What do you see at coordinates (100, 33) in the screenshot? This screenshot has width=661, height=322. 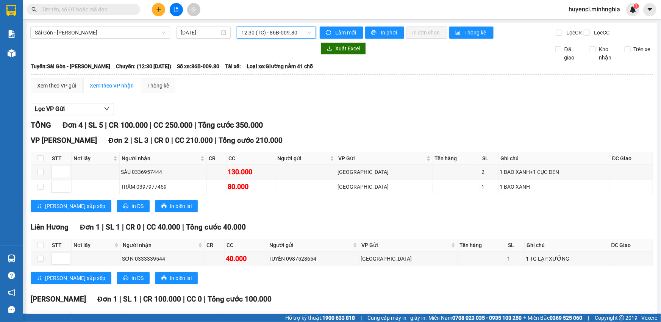 I see `span: Sài Gòn - Phan Rí` at bounding box center [100, 33].